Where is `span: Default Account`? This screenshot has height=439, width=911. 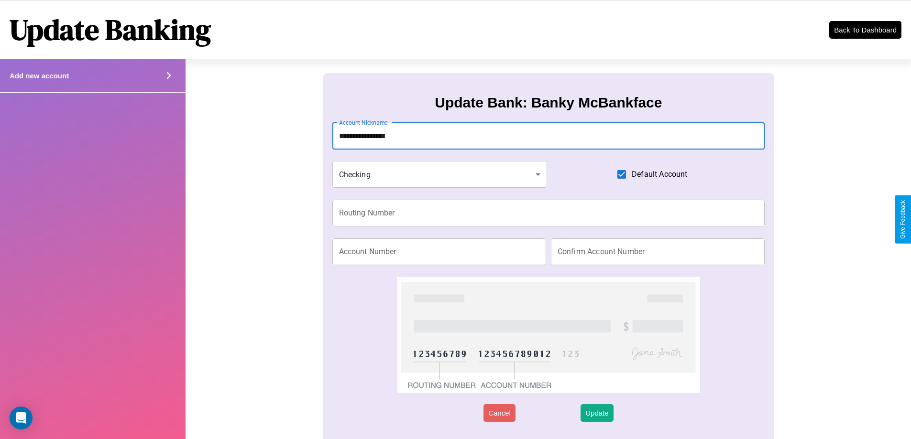
span: Default Account is located at coordinates (659, 174).